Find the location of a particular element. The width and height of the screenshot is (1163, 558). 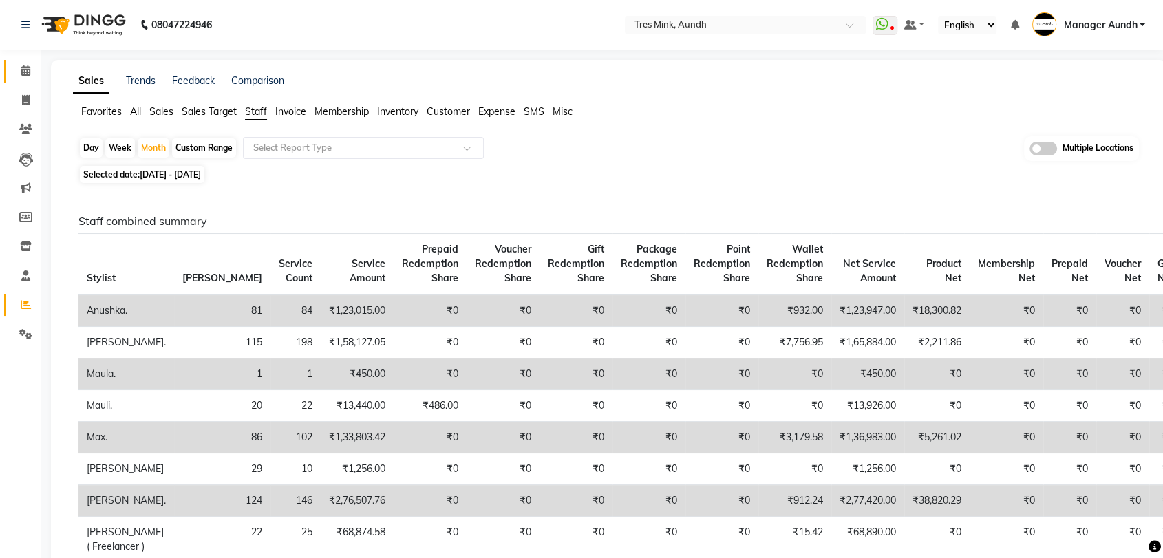

td: ₹13,926.00 is located at coordinates (868, 406).